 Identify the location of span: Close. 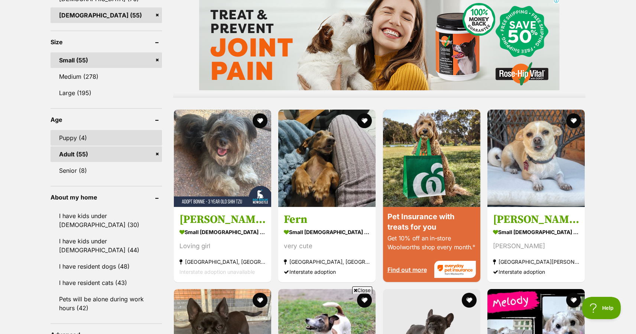
(362, 290).